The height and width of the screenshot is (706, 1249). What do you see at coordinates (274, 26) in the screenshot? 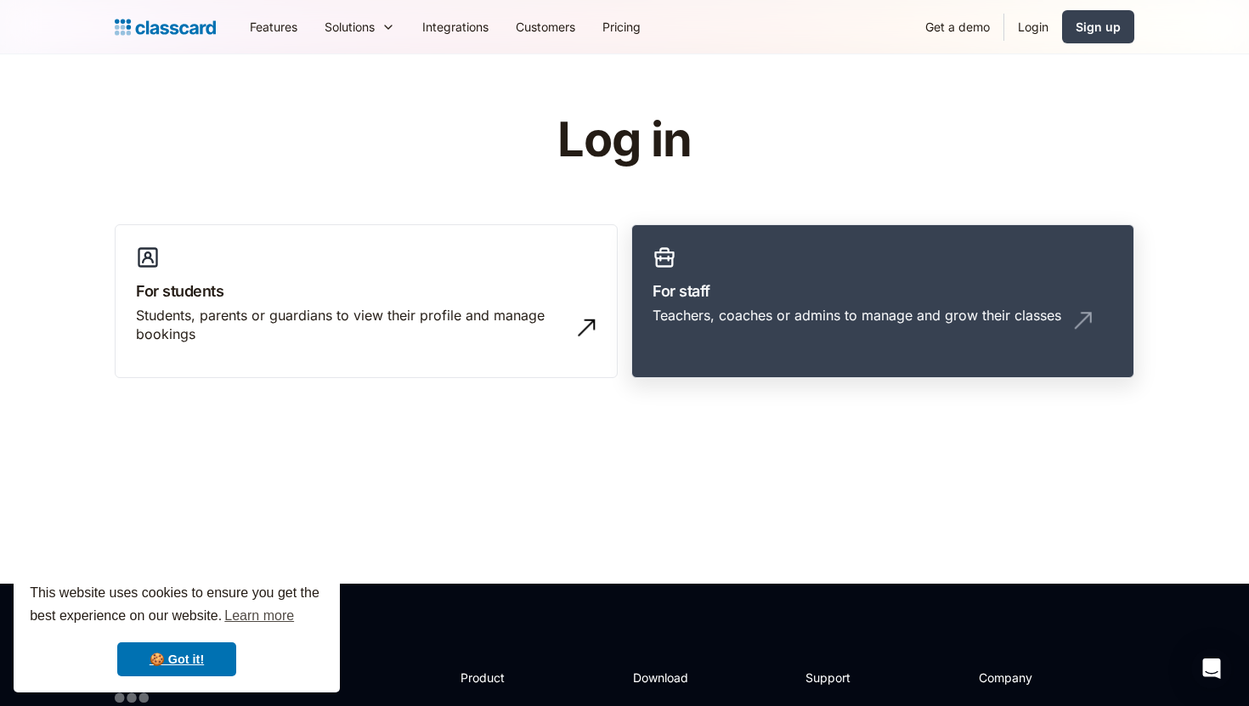
I see `a: Features` at bounding box center [274, 26].